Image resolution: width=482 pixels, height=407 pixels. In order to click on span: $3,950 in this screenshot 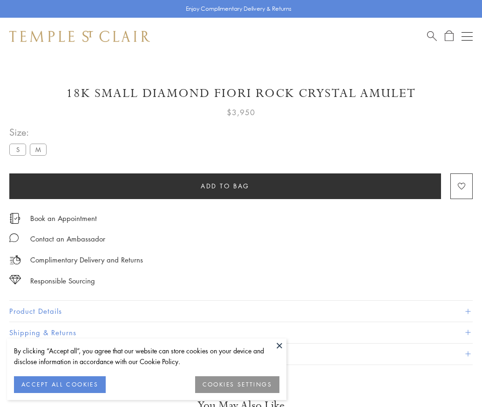, I will do `click(241, 112)`.